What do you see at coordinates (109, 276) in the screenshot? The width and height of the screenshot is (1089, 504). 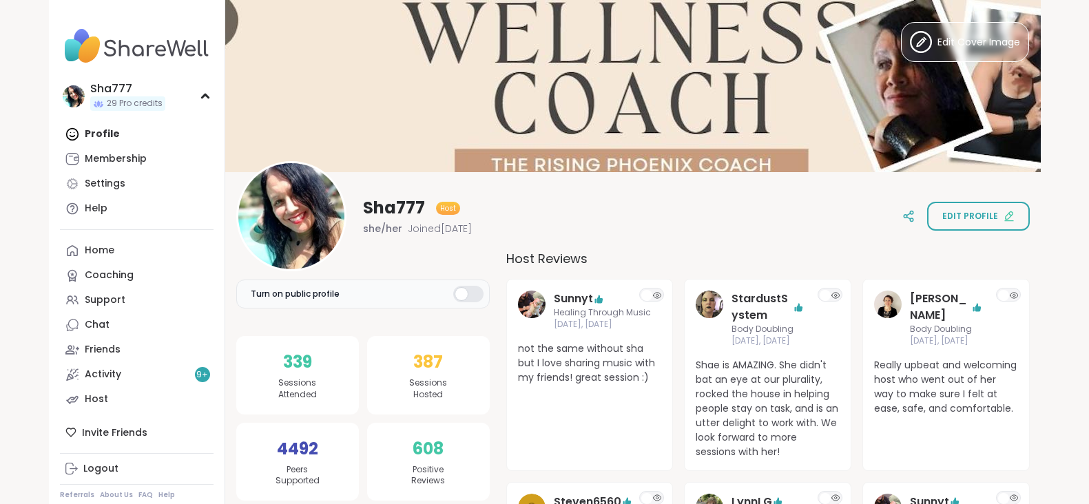 I see `div: Coaching` at bounding box center [109, 276].